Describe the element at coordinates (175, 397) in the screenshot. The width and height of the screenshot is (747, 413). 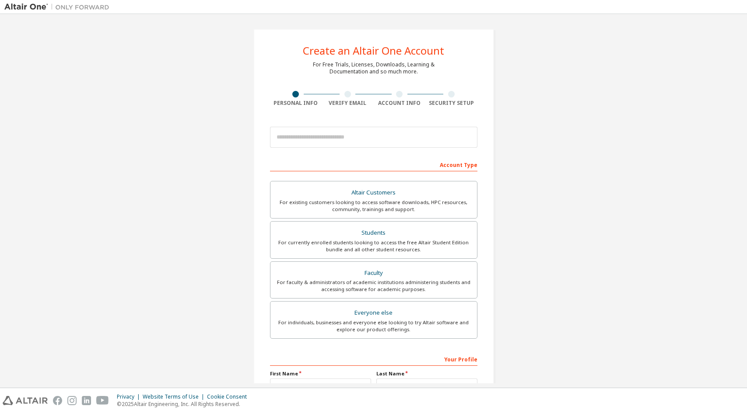
I see `div: Website Terms of Use` at that location.